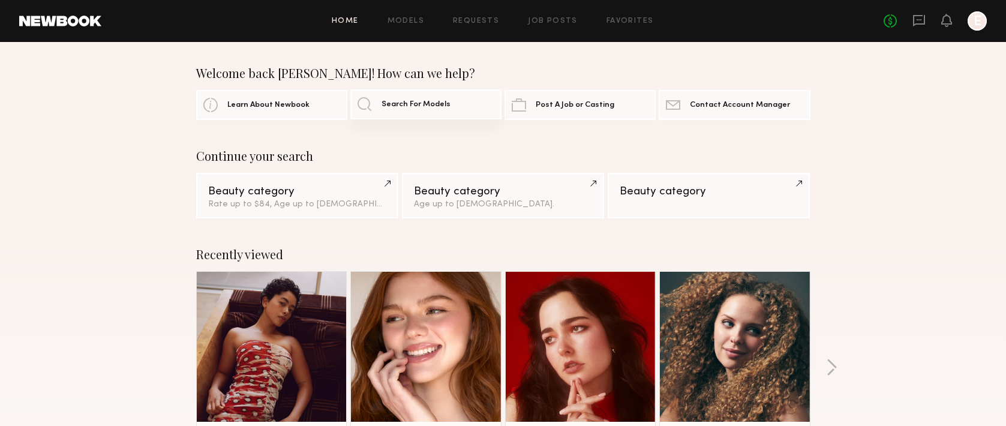  Describe the element at coordinates (268, 105) in the screenshot. I see `span: Learn About Newbook` at that location.